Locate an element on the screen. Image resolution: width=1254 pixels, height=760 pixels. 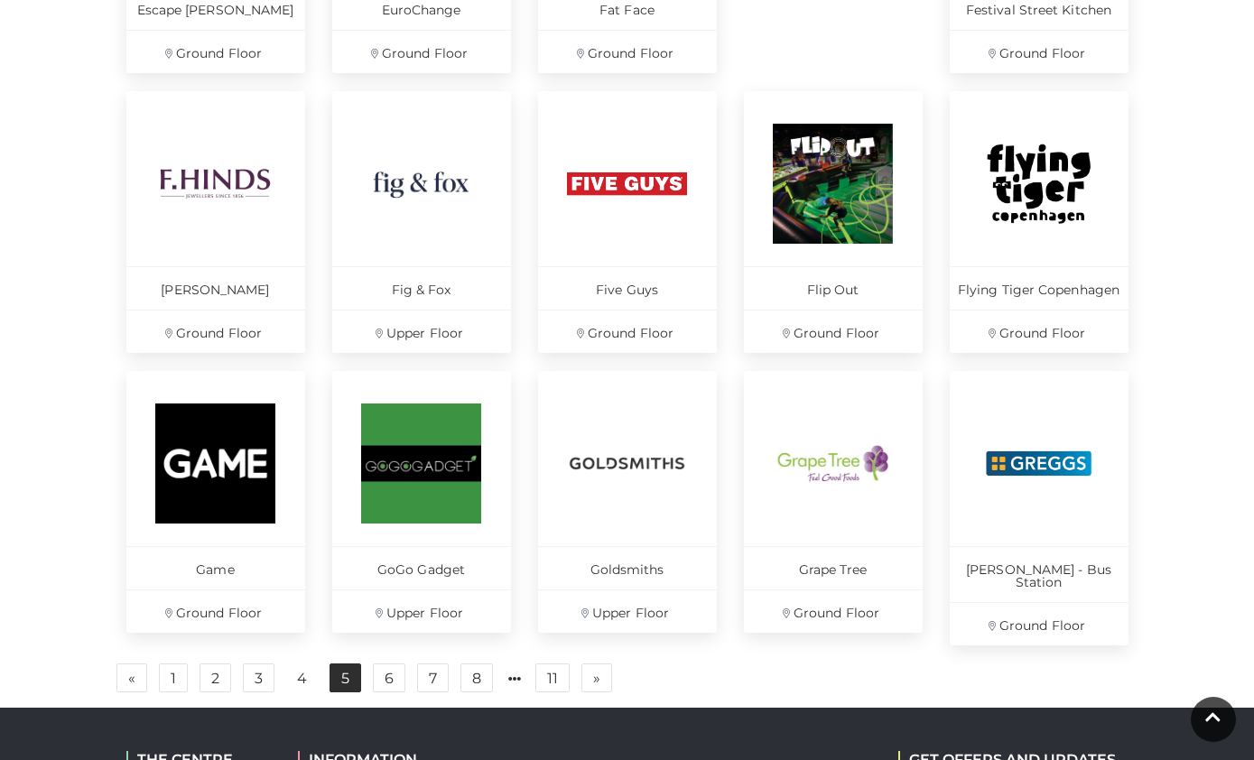
a: Goldsmiths Upper Floor is located at coordinates (627, 502).